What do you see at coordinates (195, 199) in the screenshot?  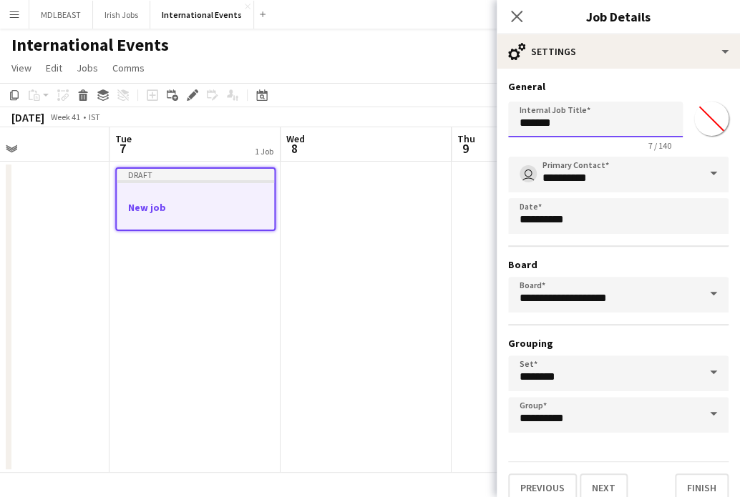 I see `app-job-card: DraftNew job` at bounding box center [195, 199].